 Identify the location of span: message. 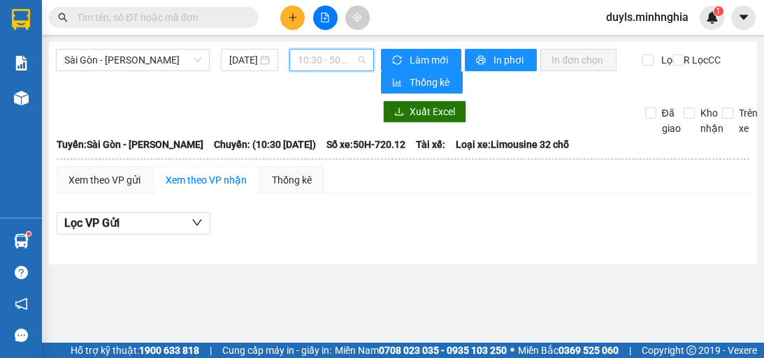
(21, 335).